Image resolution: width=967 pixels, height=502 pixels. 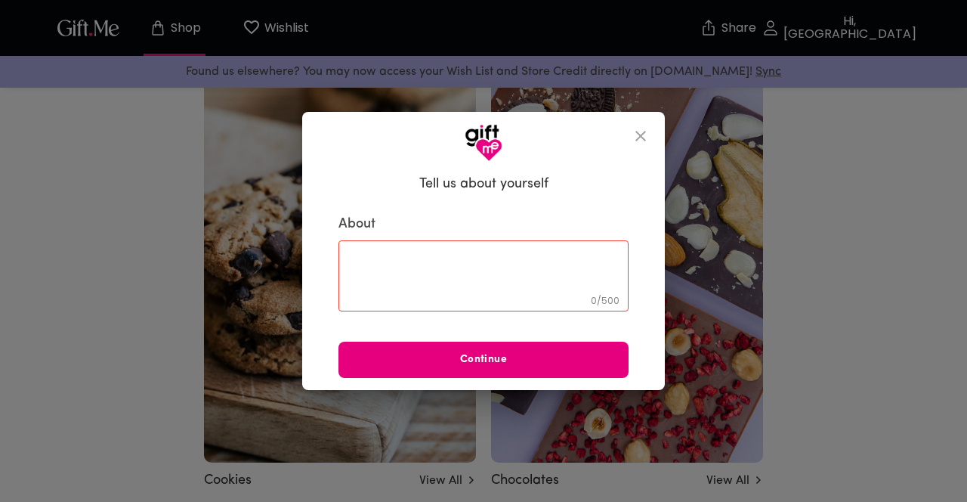 What do you see at coordinates (484, 143) in the screenshot?
I see `img: GiftMe Logo` at bounding box center [484, 143].